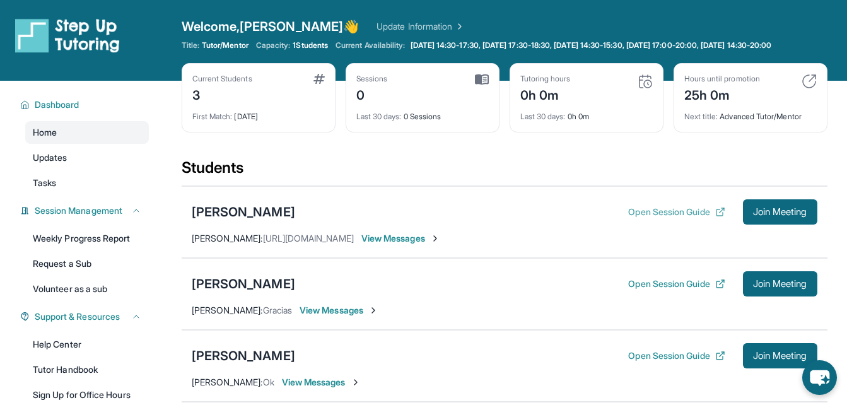  Describe the element at coordinates (222, 94) in the screenshot. I see `div: 3` at that location.